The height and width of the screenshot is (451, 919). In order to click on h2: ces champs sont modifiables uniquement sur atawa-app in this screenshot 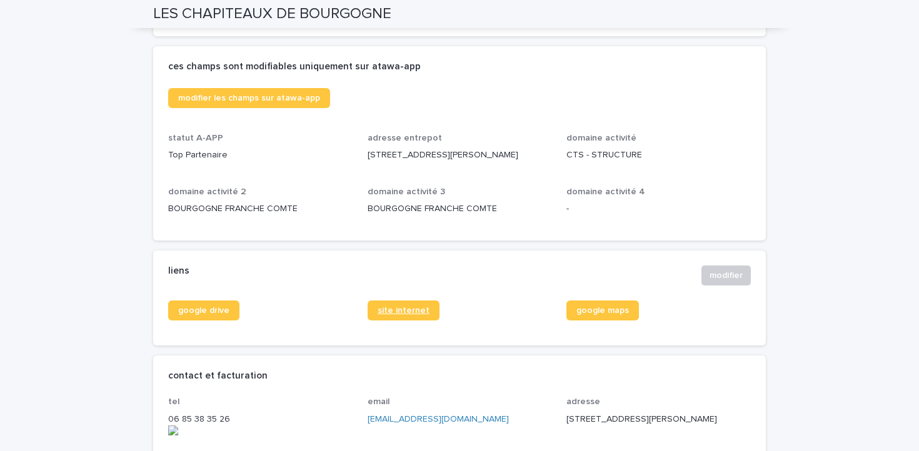, I will do `click(294, 67)`.